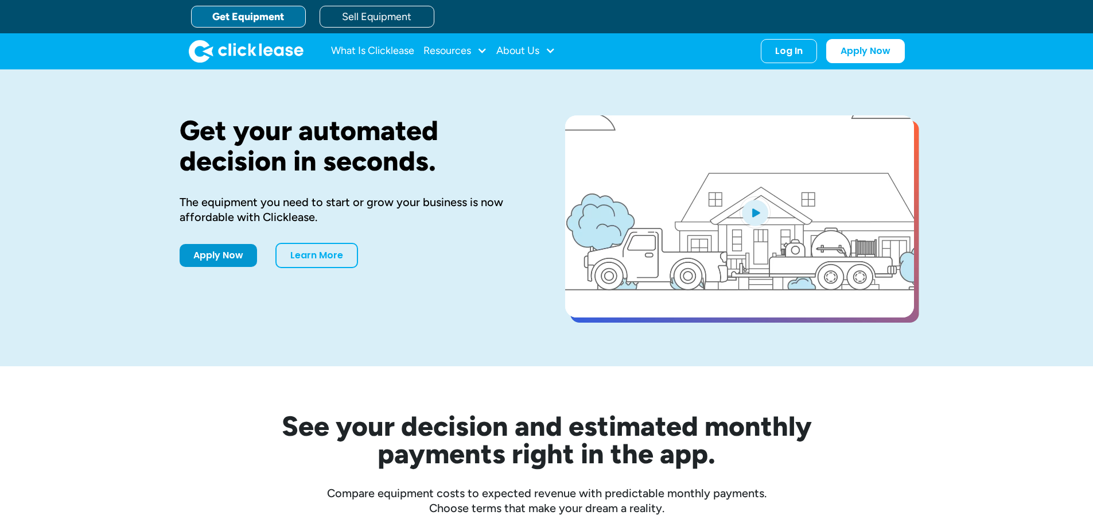 The width and height of the screenshot is (1093, 523). Describe the element at coordinates (372, 51) in the screenshot. I see `a: What Is Clicklease` at that location.